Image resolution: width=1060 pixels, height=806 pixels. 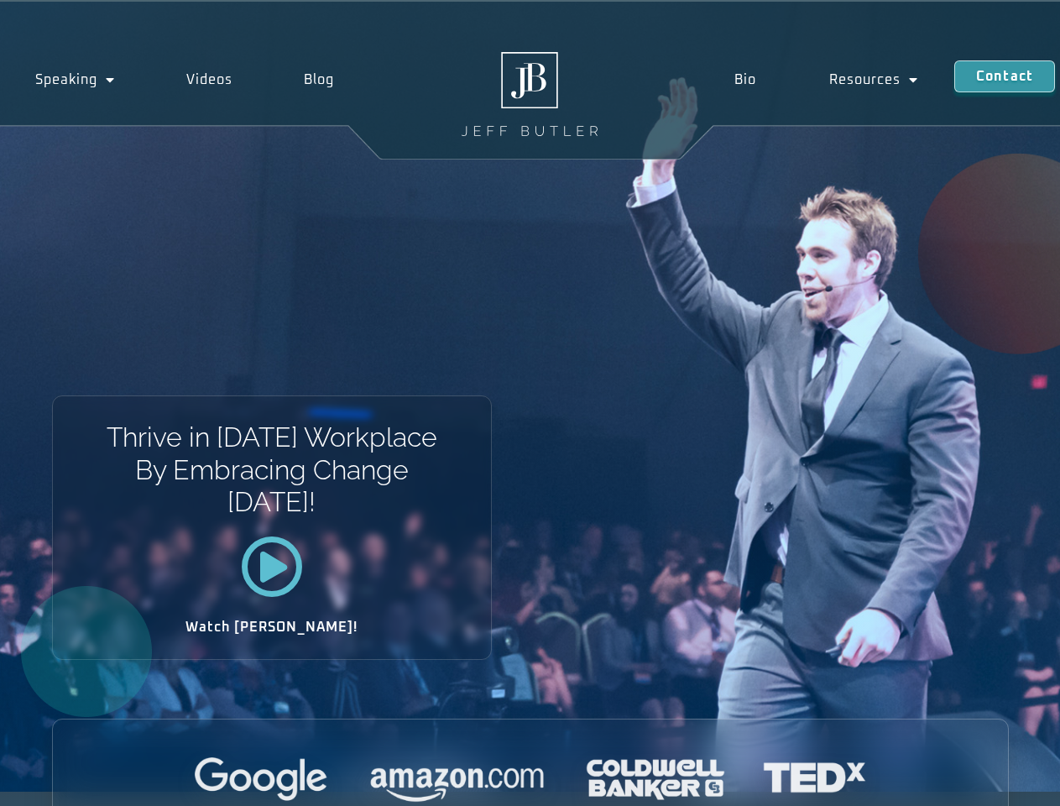 What do you see at coordinates (210, 80) in the screenshot?
I see `a: Videos` at bounding box center [210, 80].